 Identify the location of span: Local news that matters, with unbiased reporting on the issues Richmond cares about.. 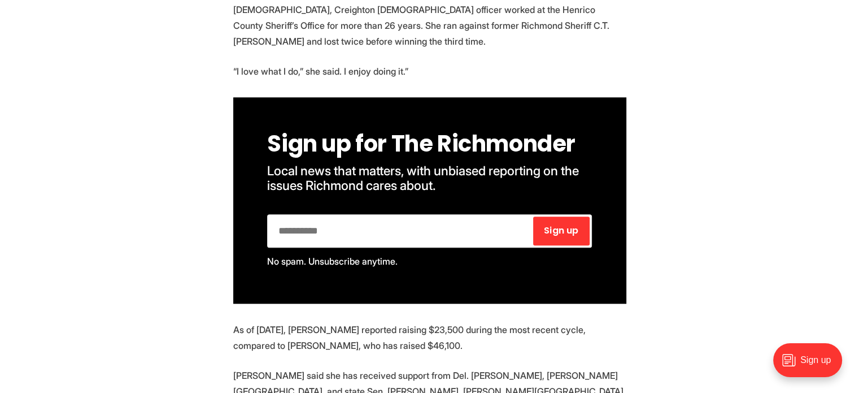
(424, 178).